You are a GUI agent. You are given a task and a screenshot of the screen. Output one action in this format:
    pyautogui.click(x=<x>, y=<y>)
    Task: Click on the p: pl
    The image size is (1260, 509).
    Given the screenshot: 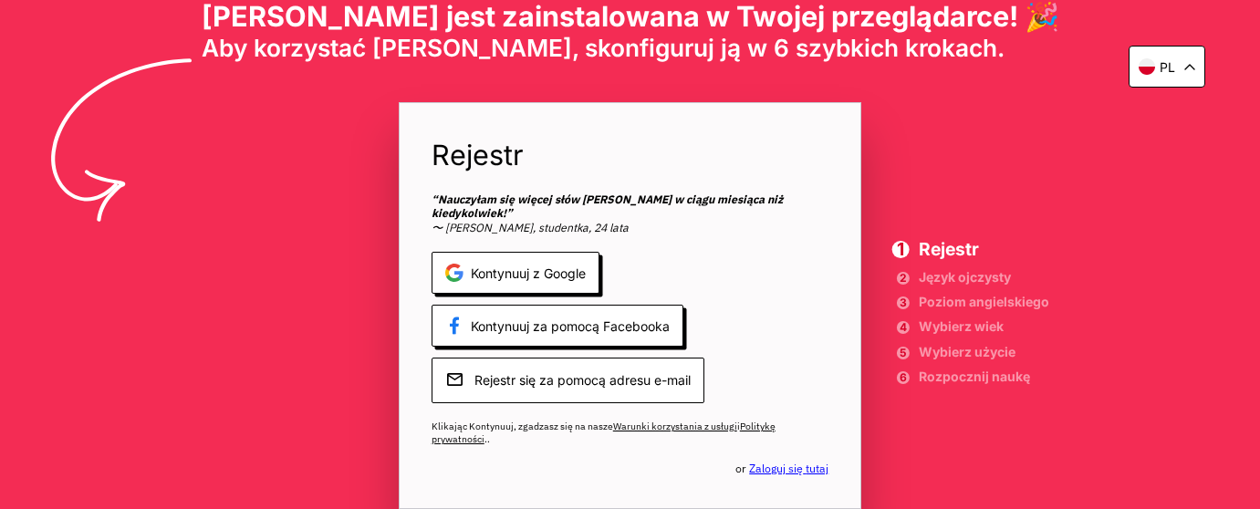 What is the action you would take?
    pyautogui.click(x=1166, y=67)
    